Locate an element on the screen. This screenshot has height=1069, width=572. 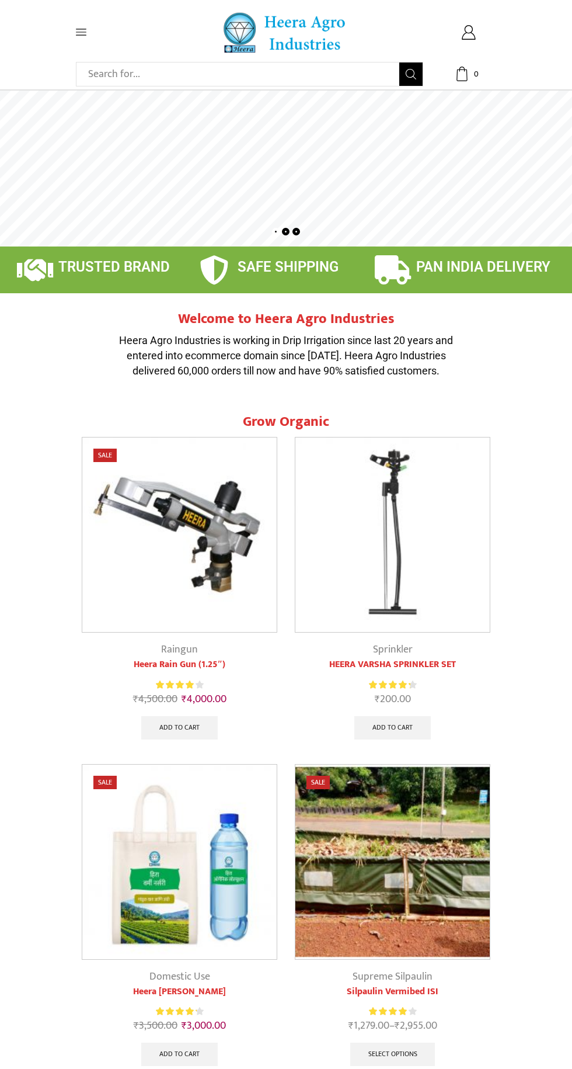
img: Impact Mini Sprinkler is located at coordinates (393, 534).